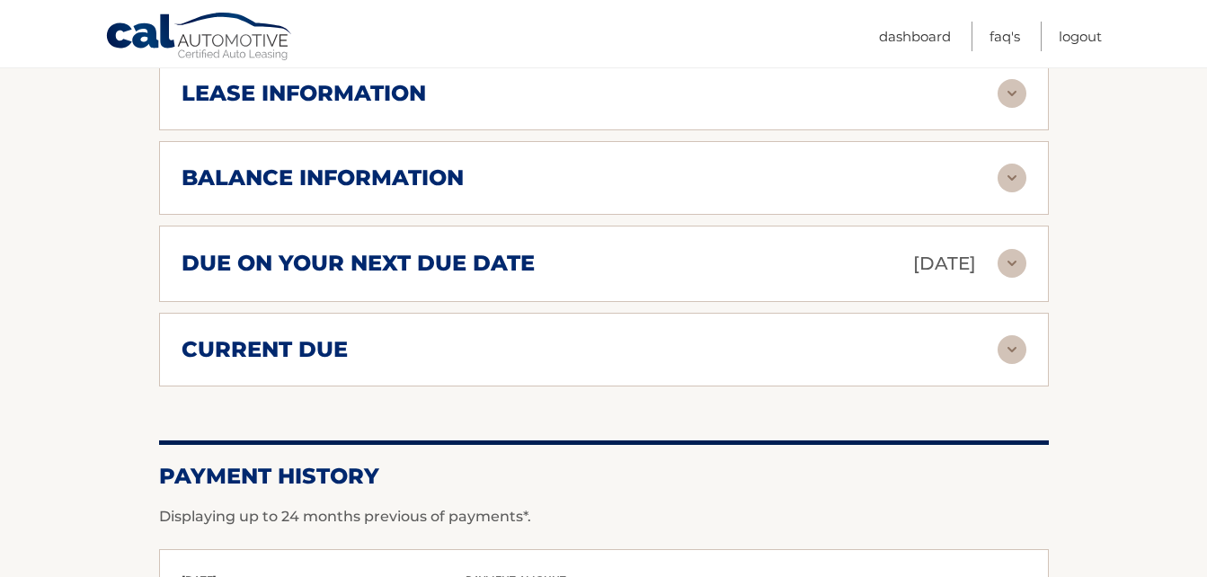  What do you see at coordinates (1080, 36) in the screenshot?
I see `a: Logout` at bounding box center [1080, 36].